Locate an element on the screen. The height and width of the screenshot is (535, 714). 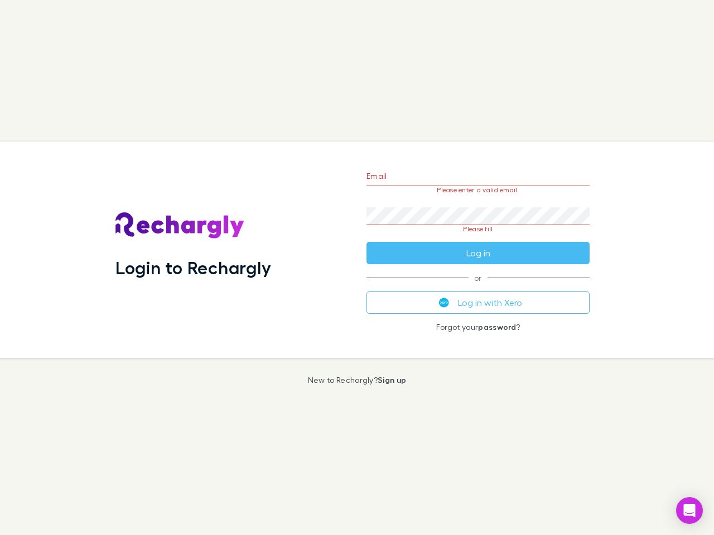
button: Log in is located at coordinates (478, 253).